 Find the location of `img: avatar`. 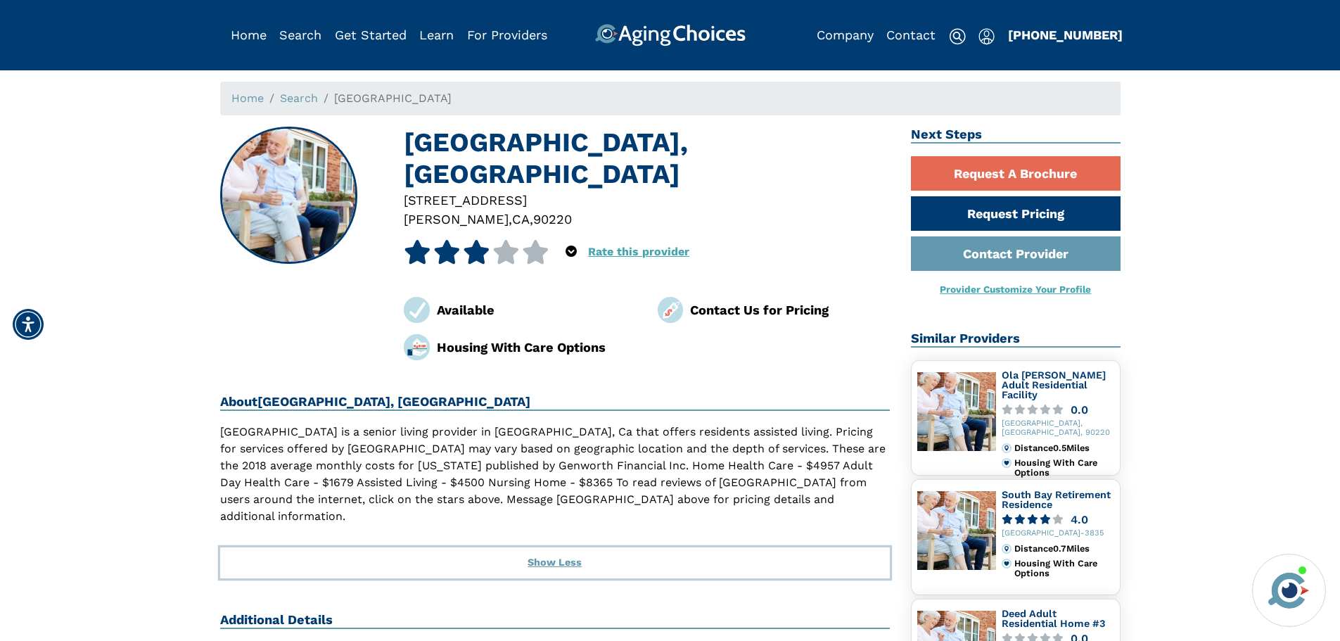

img: avatar is located at coordinates (1289, 590).